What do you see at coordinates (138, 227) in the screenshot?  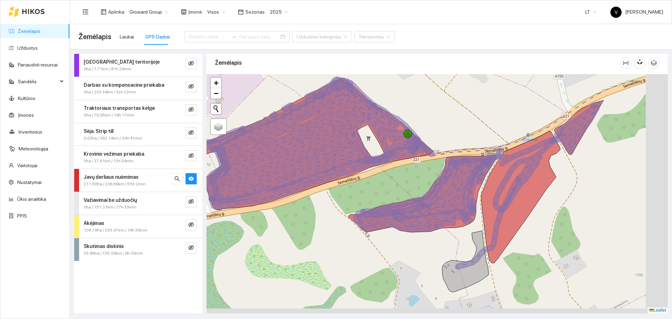 I see `div: Akėjimas104.79ha / 235.07km / 14h 36mineye-invisible` at bounding box center [138, 227].